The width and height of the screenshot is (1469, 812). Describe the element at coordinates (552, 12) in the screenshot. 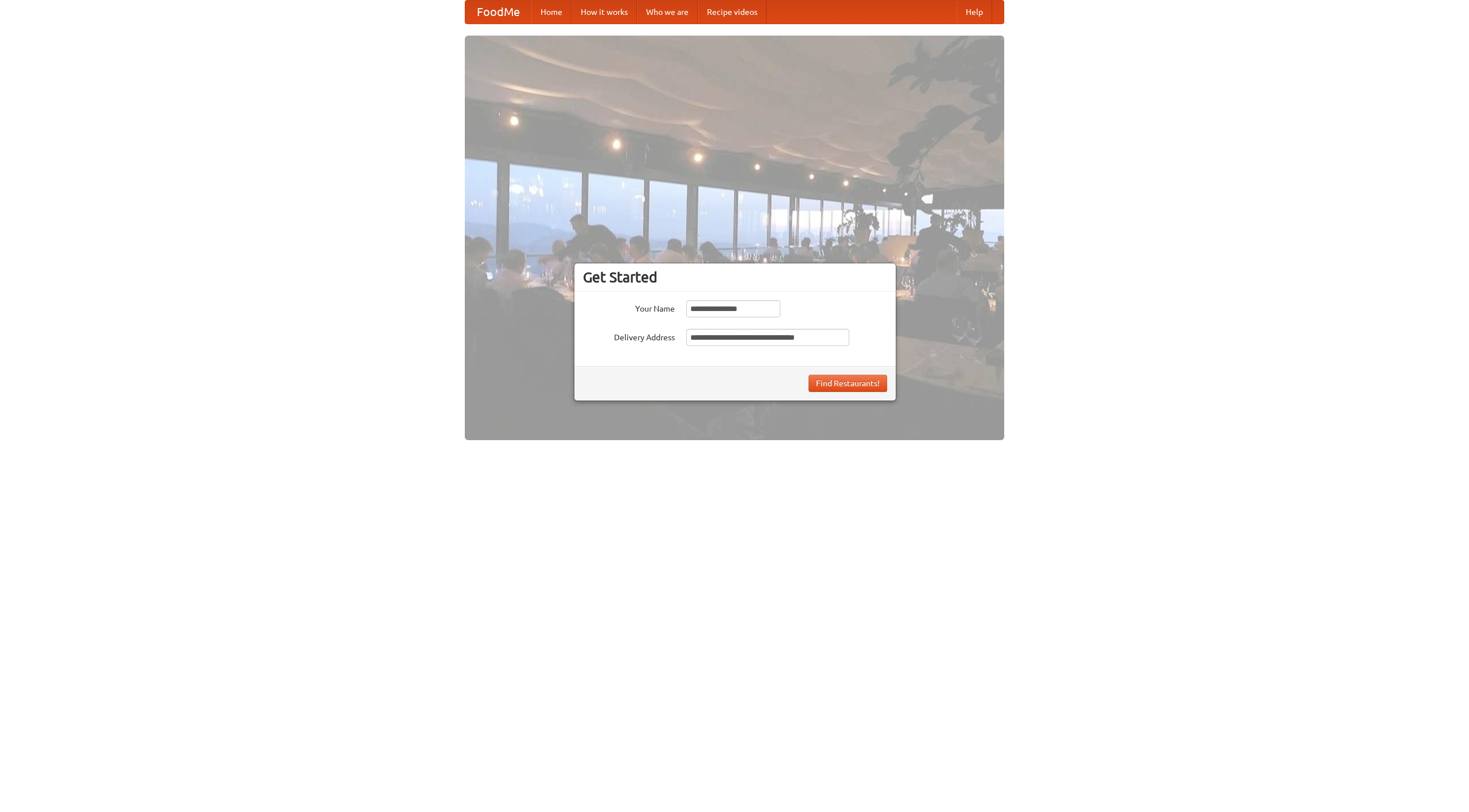

I see `a: Home` at that location.